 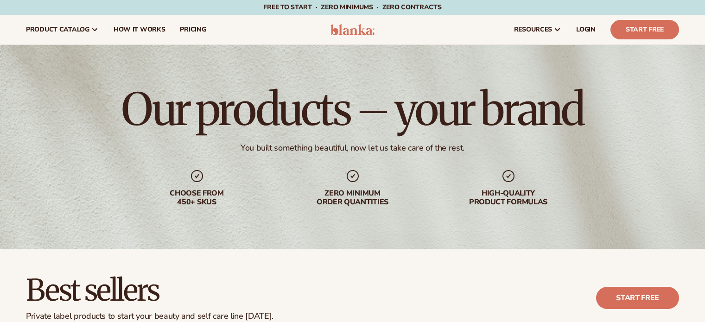 I want to click on a: product catalog, so click(x=62, y=30).